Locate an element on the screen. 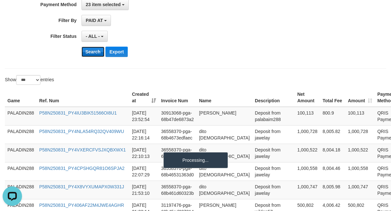 This screenshot has height=211, width=391. td: 8,005.82 is located at coordinates (333, 134).